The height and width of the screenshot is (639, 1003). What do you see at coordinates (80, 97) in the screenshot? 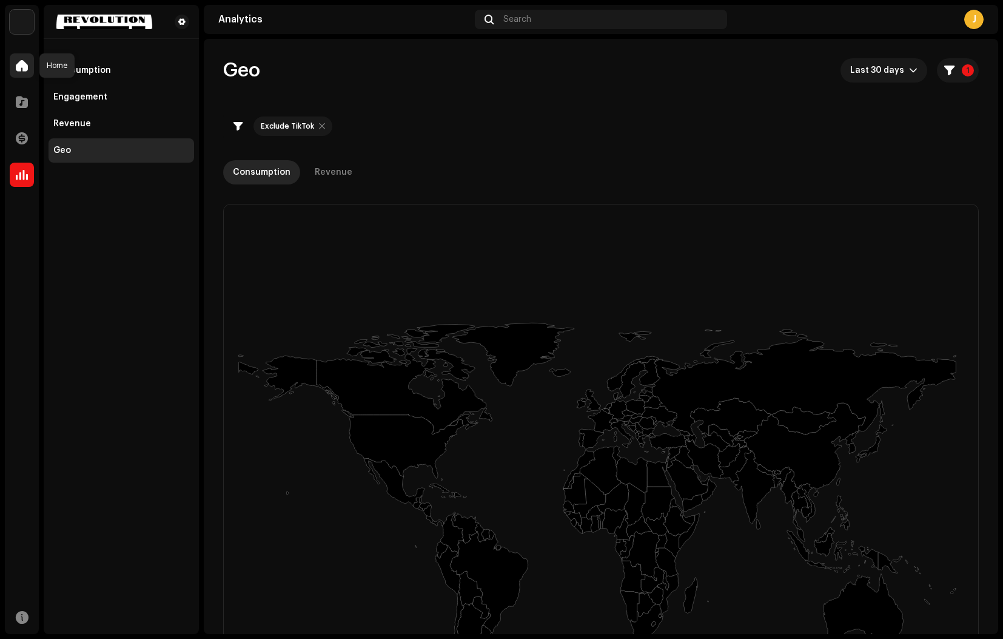
I see `div: Engagement` at bounding box center [80, 97].